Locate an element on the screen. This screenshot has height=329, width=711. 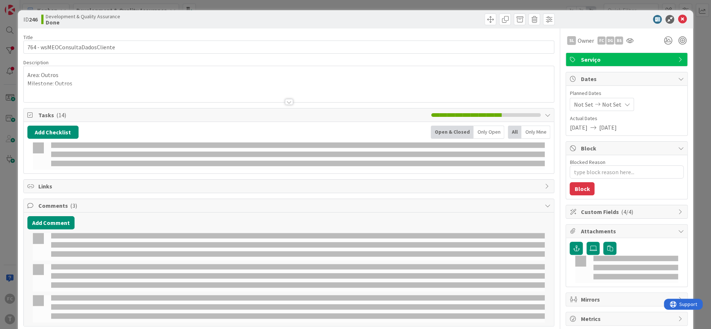
div: Open & Closed is located at coordinates (452, 132).